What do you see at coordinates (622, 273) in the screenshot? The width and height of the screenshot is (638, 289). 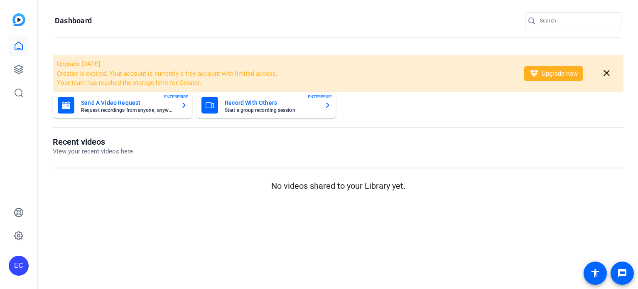 I see `mat-icon: message` at bounding box center [622, 273].